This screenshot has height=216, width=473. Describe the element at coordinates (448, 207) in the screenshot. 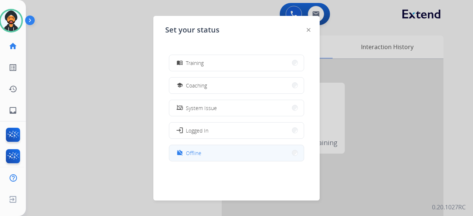

I see `p: 0.20.1027RC` at that location.